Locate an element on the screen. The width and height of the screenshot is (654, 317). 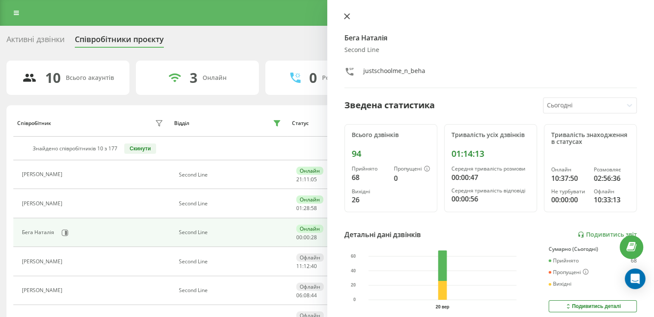
div: Тривалість знаходження в статусах is located at coordinates (590, 139).